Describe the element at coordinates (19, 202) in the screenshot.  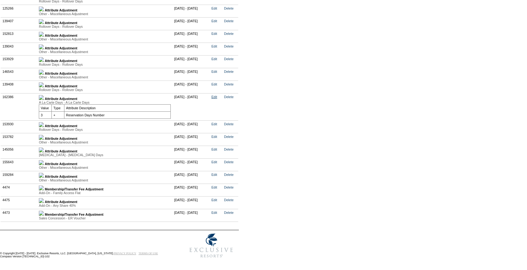
I see `td: 4475` at that location.